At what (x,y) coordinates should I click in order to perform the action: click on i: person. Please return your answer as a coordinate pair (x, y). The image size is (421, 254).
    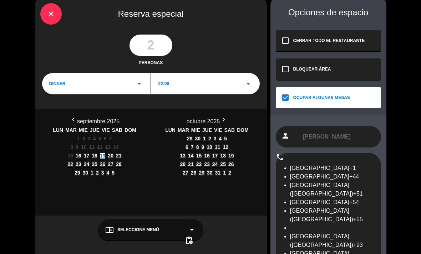
    Looking at the image, I should click on (285, 136).